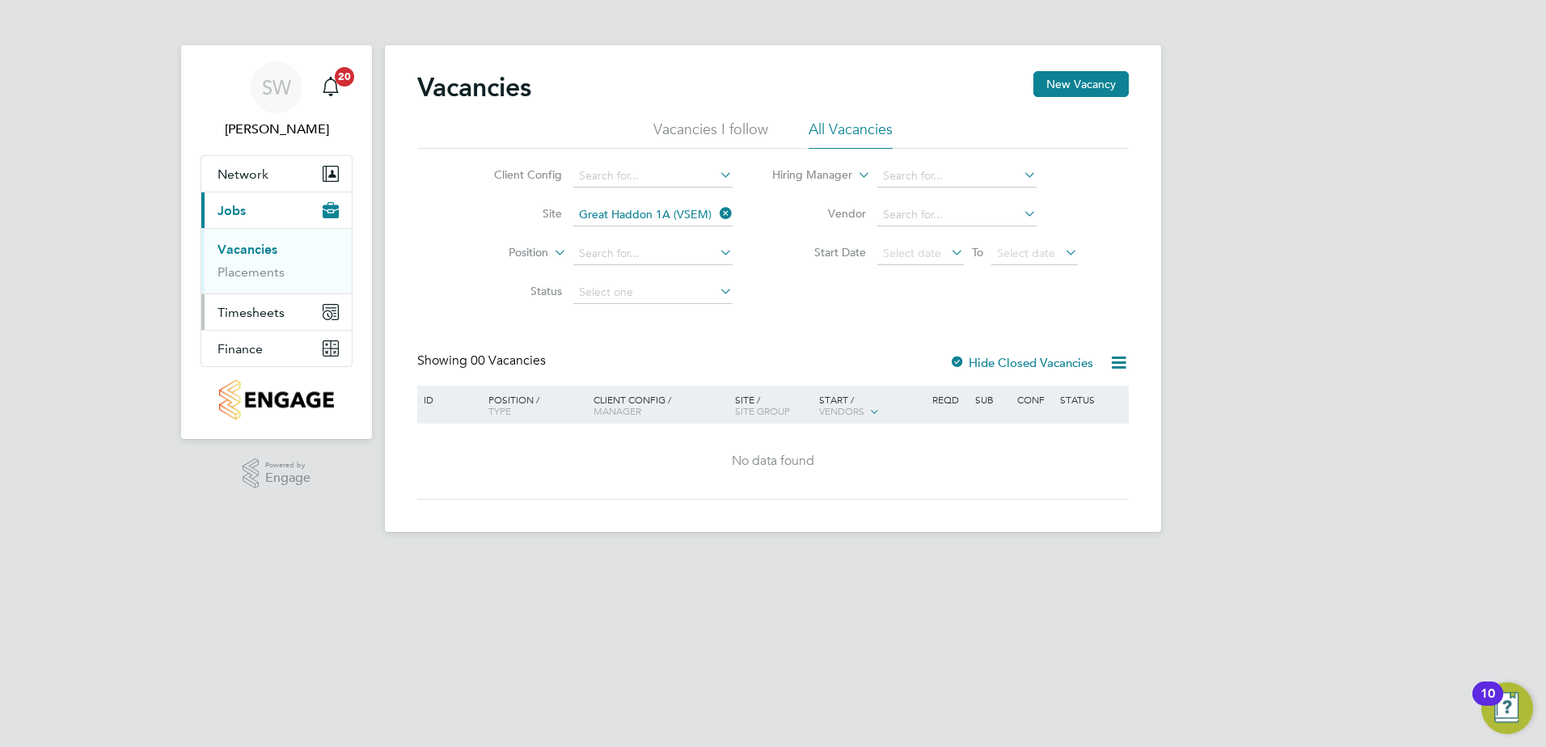 The width and height of the screenshot is (1546, 747). What do you see at coordinates (277, 399) in the screenshot?
I see `a: Go to home page` at bounding box center [277, 399].